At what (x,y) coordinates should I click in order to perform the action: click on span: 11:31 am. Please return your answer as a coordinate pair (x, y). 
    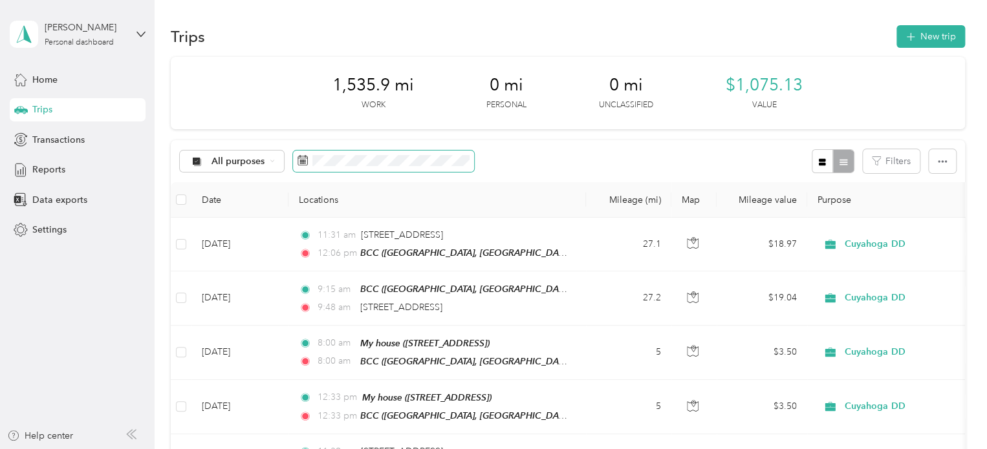
    Looking at the image, I should click on (336, 235).